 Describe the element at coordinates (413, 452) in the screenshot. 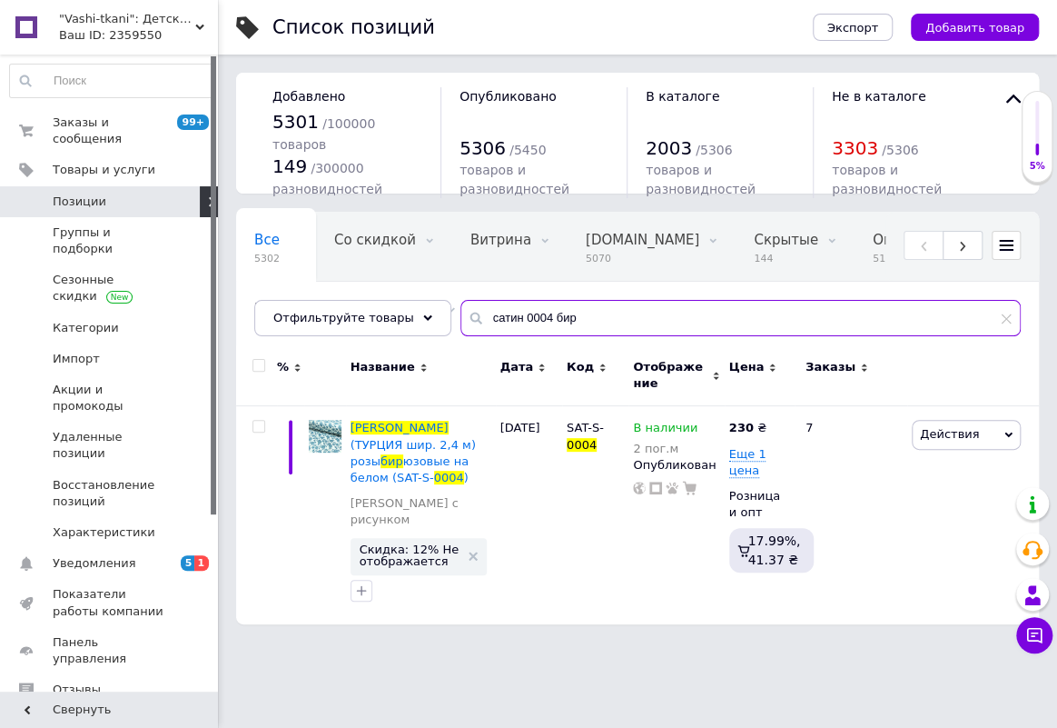

I see `span: (ТУРЦИЯ шир. 2,4 м) розы` at that location.